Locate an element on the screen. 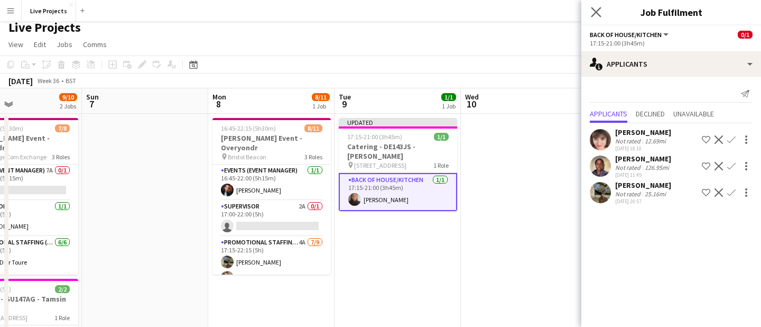 The width and height of the screenshot is (761, 327). span: Declined is located at coordinates (650, 114).